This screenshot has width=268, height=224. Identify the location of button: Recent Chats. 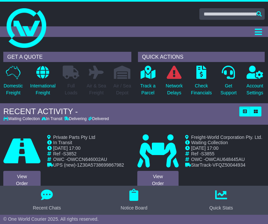
(47, 201).